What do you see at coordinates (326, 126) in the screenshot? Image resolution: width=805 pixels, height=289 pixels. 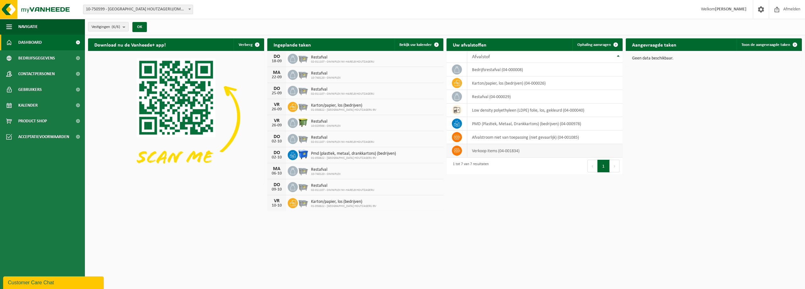 I see `span: 10-029566 - OMNIPLEX` at bounding box center [326, 126].